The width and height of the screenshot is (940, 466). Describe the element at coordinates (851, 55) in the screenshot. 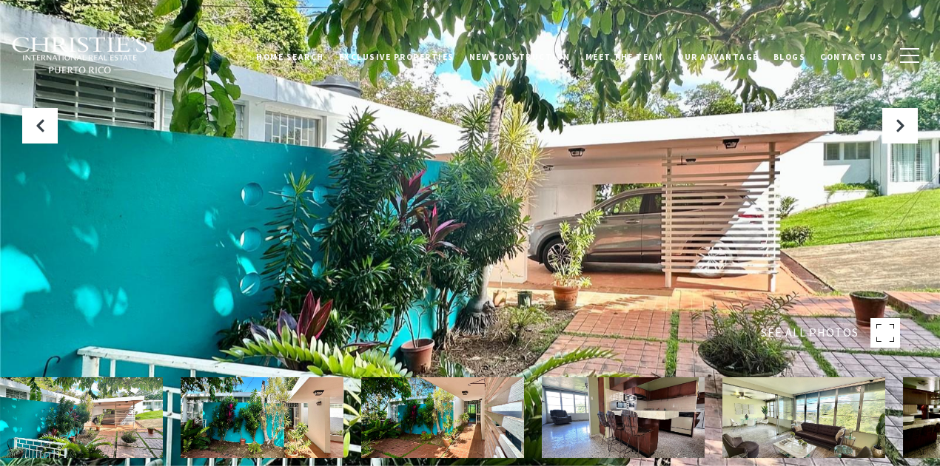

I see `span: Contact Us` at that location.